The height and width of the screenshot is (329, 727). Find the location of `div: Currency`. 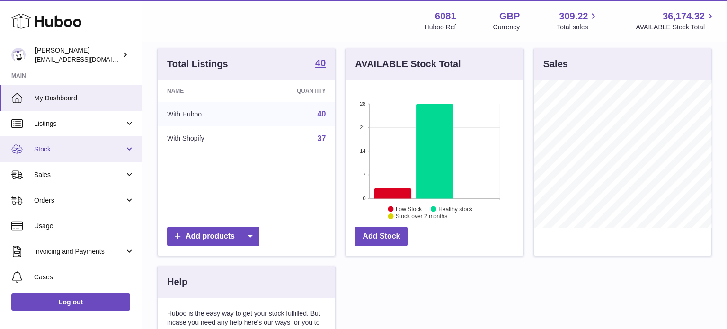

div: Currency is located at coordinates (507, 27).